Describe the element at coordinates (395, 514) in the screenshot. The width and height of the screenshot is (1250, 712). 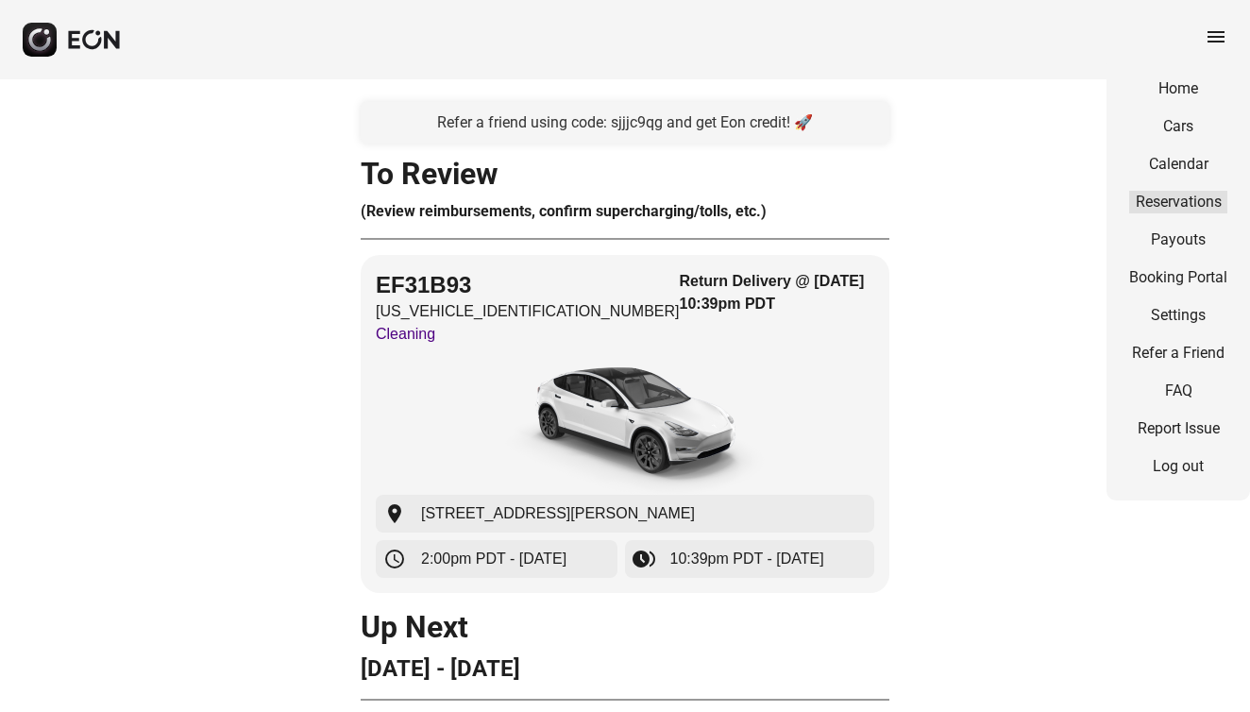
I see `span: location_on` at that location.